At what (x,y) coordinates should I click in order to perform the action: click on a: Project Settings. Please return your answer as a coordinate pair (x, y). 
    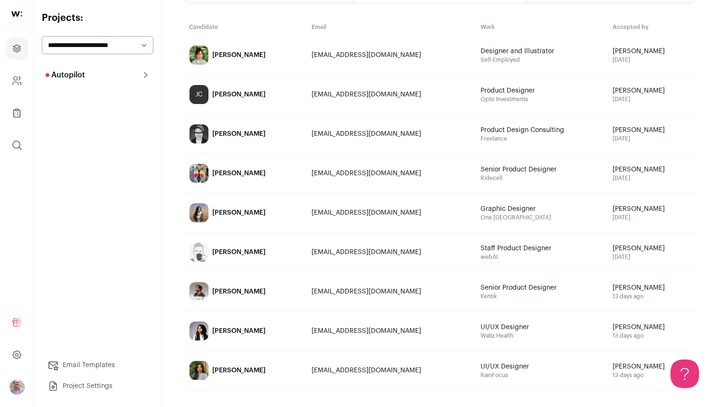
    Looking at the image, I should click on (97, 386).